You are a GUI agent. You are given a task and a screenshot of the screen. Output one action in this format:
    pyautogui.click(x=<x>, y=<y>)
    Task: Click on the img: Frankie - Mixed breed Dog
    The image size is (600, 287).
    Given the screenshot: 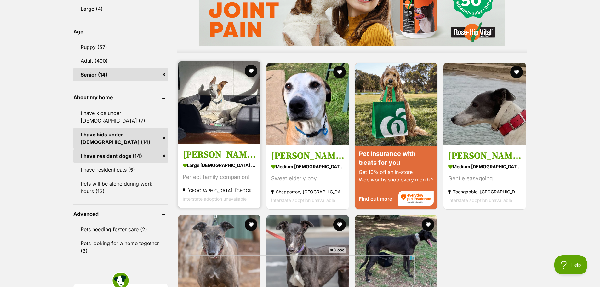 What is the action you would take?
    pyautogui.click(x=219, y=103)
    